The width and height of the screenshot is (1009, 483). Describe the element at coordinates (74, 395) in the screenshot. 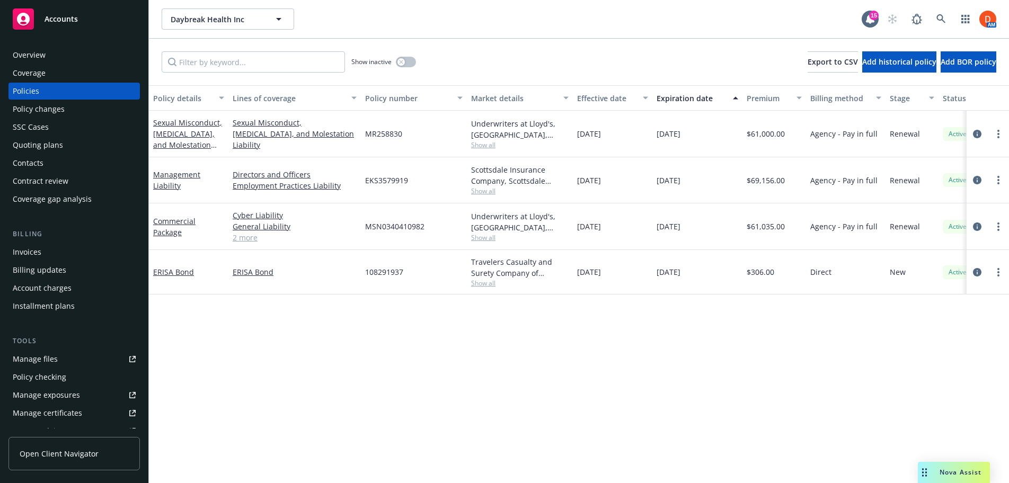

I see `span: Manage exposures` at that location.